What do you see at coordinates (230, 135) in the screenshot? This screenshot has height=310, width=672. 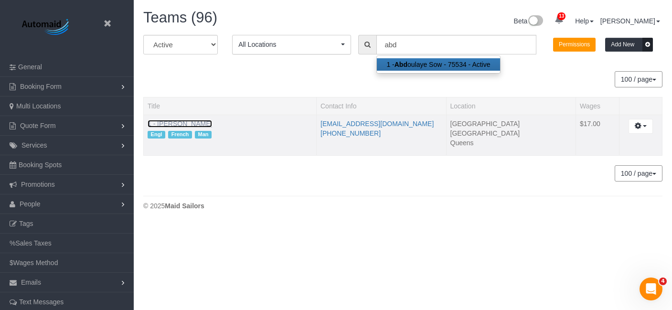 I see `div: Tags` at bounding box center [230, 135].